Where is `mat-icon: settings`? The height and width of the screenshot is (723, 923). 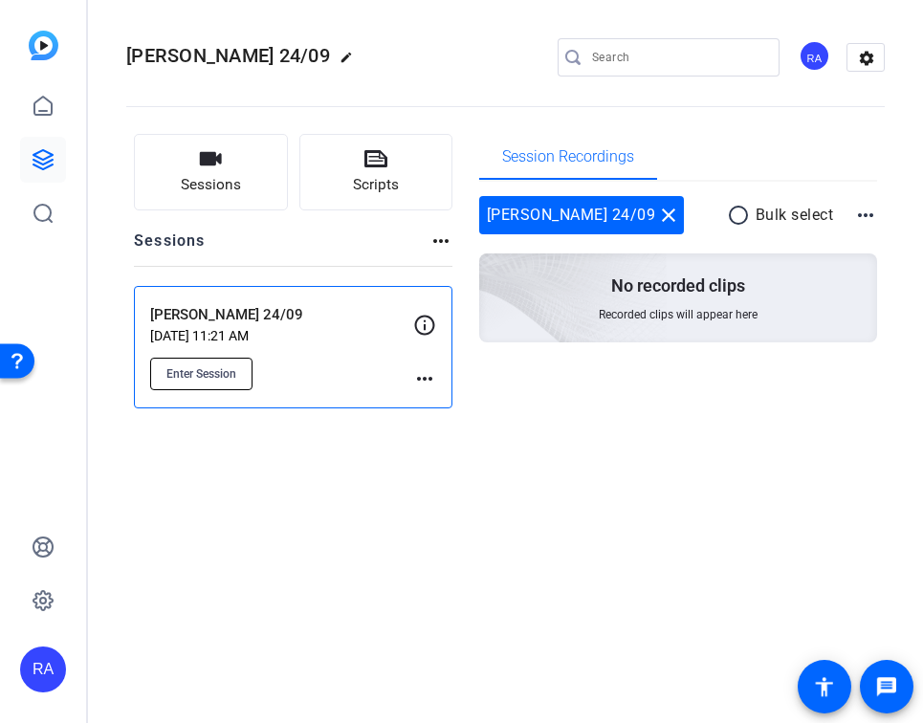 mat-icon: settings is located at coordinates (867, 58).